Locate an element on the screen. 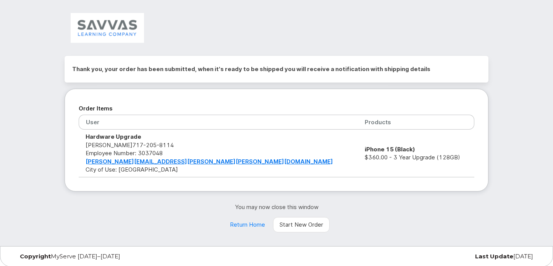  strong: Hardware Upgrade is located at coordinates (113, 136).